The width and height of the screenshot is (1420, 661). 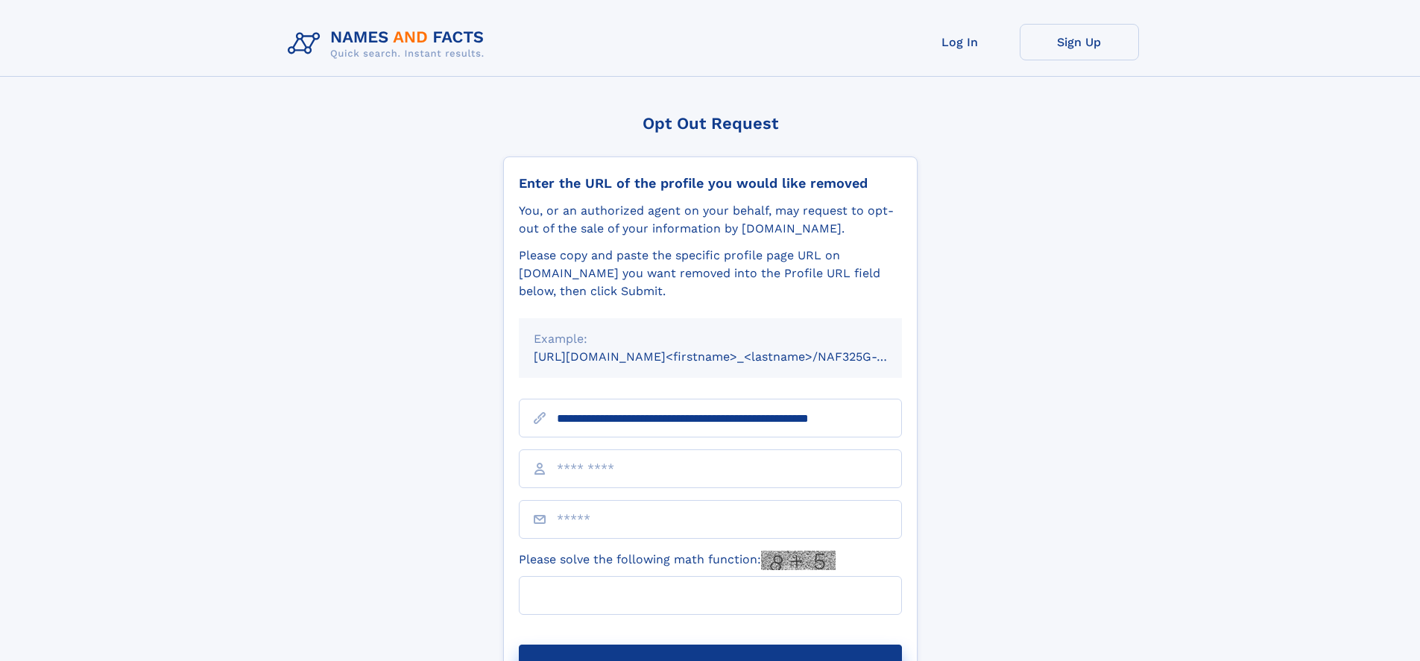 What do you see at coordinates (711, 123) in the screenshot?
I see `div: Opt Out Request` at bounding box center [711, 123].